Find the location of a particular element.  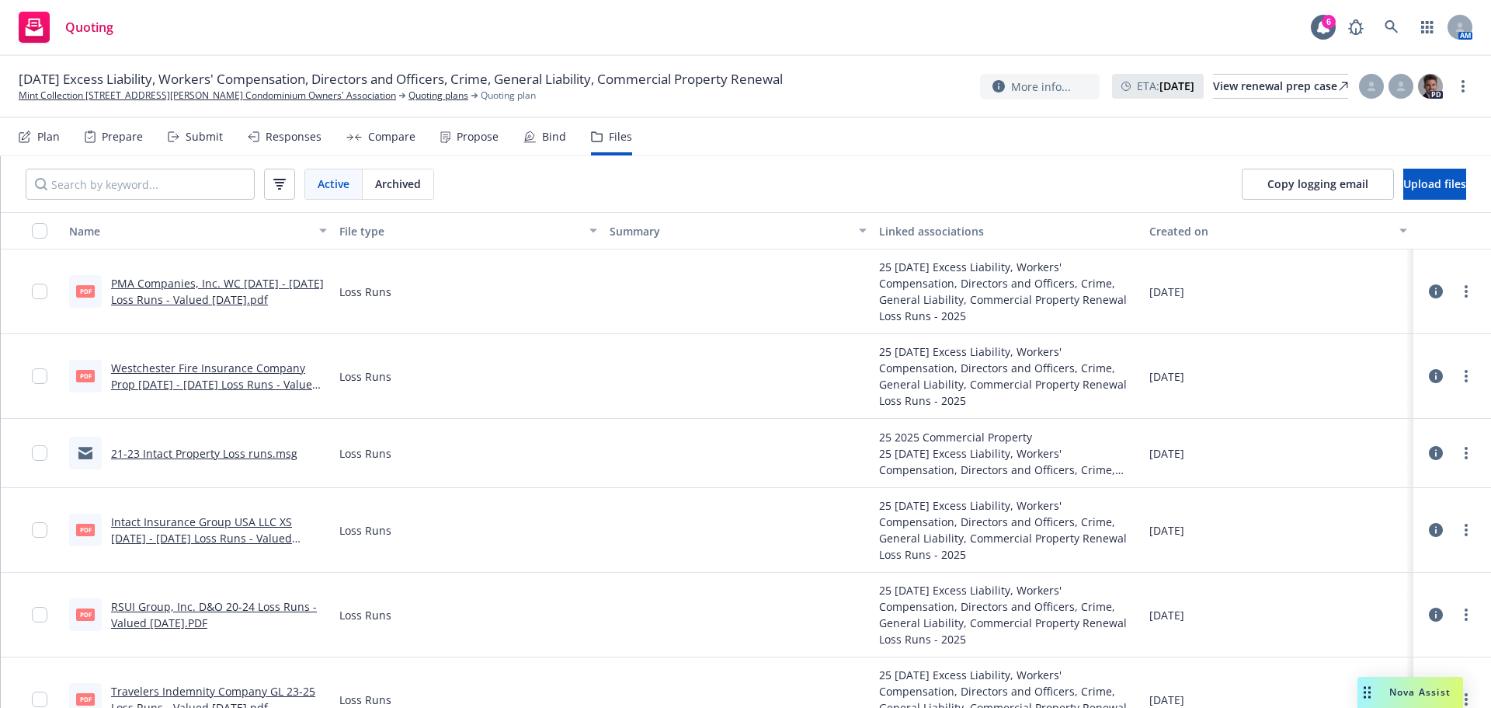

a: View renewal prep case is located at coordinates (1281, 86).